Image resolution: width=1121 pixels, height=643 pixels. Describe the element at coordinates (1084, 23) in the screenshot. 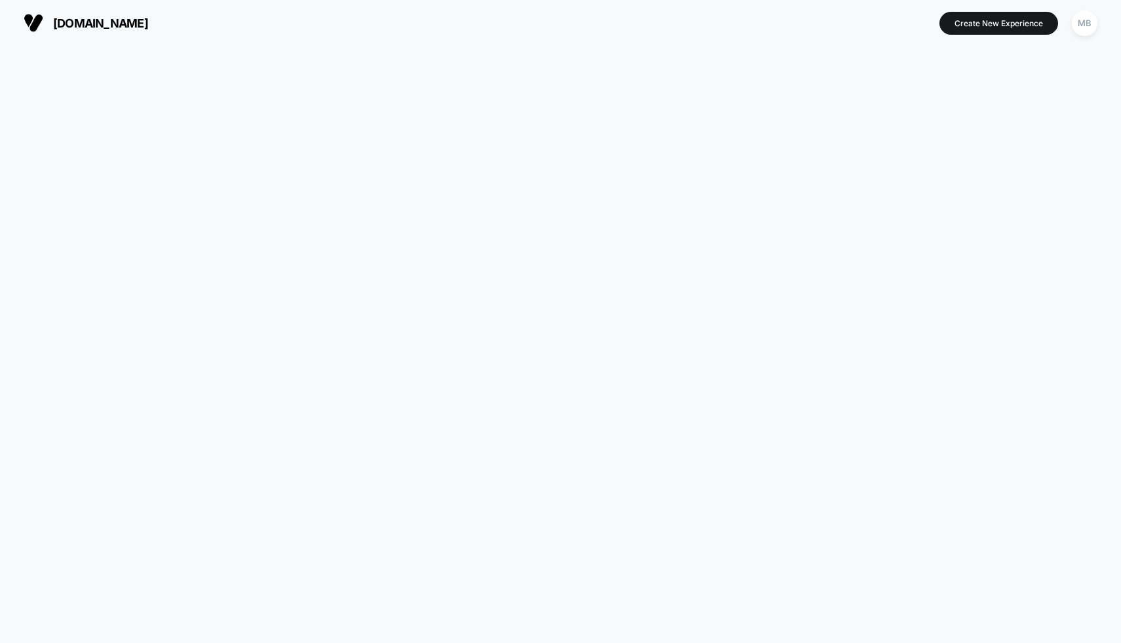

I see `button: MB` at that location.